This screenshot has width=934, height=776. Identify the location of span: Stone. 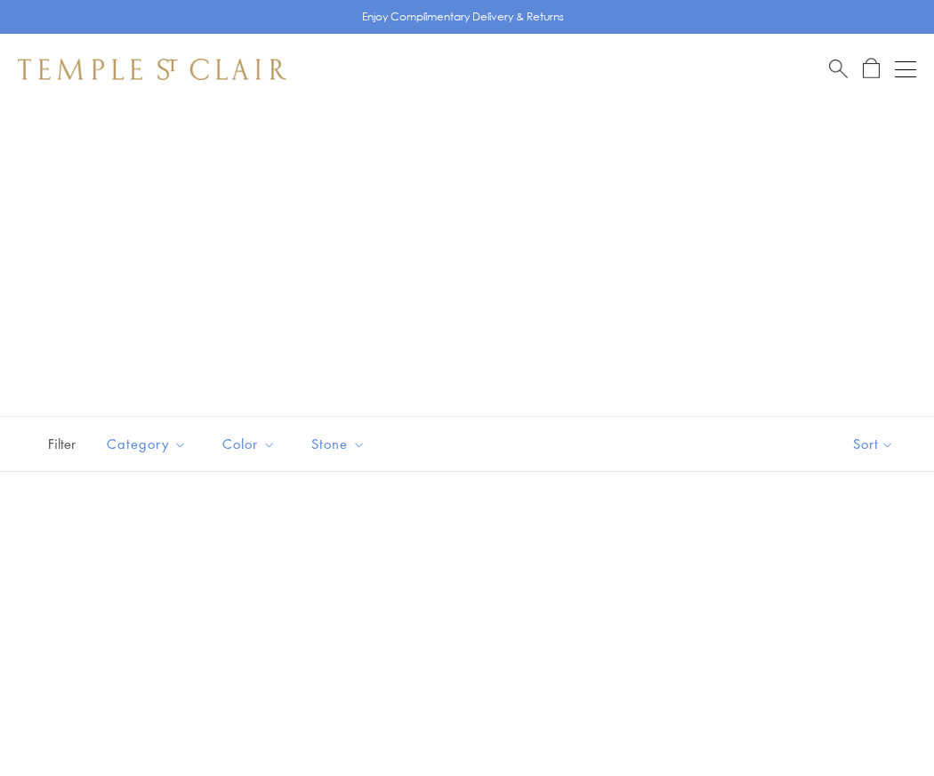
(341, 444).